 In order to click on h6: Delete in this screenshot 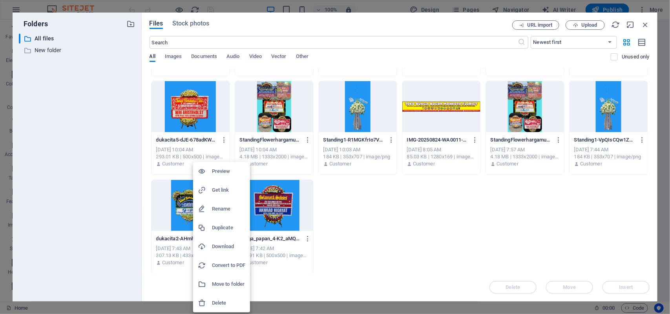, I will do `click(228, 303)`.